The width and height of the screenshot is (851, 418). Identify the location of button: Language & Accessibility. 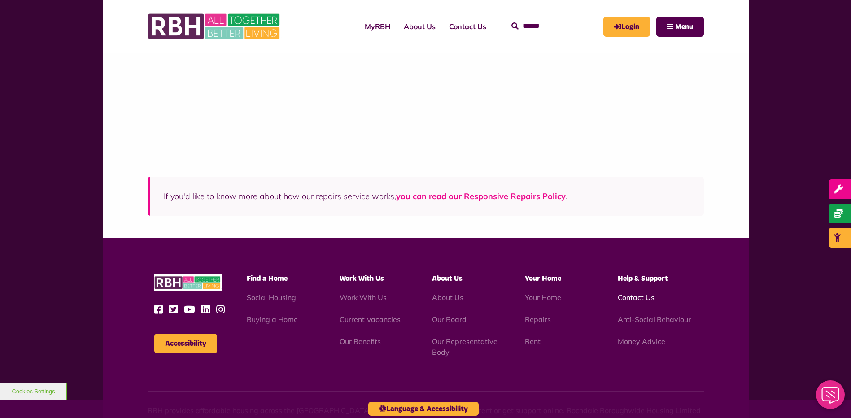
(423, 409).